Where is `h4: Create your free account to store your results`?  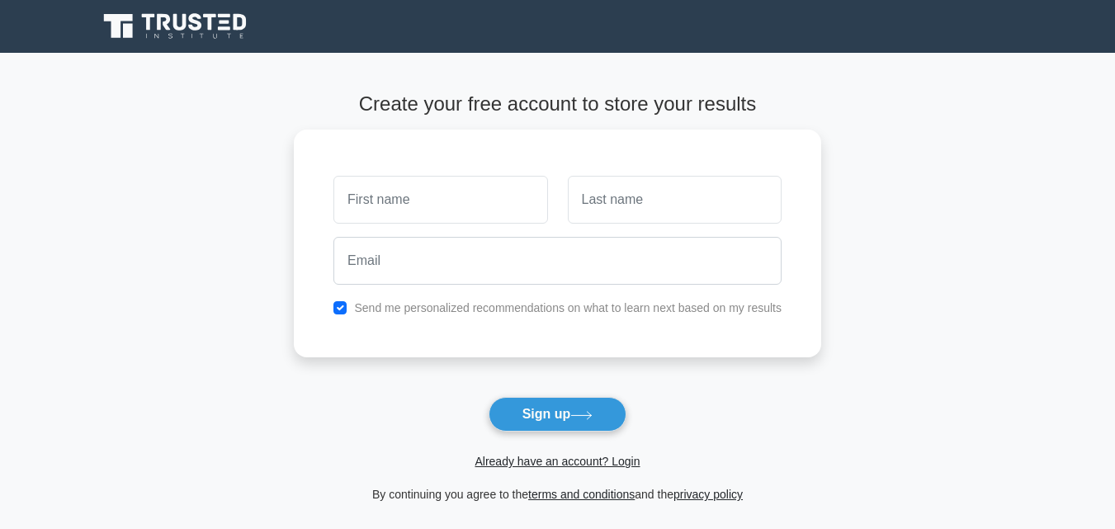
h4: Create your free account to store your results is located at coordinates (557, 104).